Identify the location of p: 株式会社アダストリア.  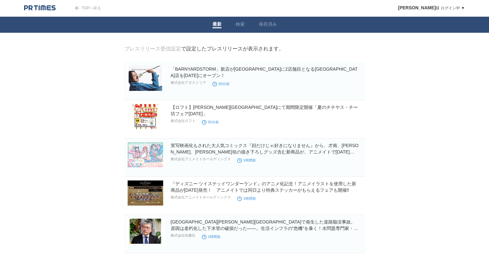
(188, 83).